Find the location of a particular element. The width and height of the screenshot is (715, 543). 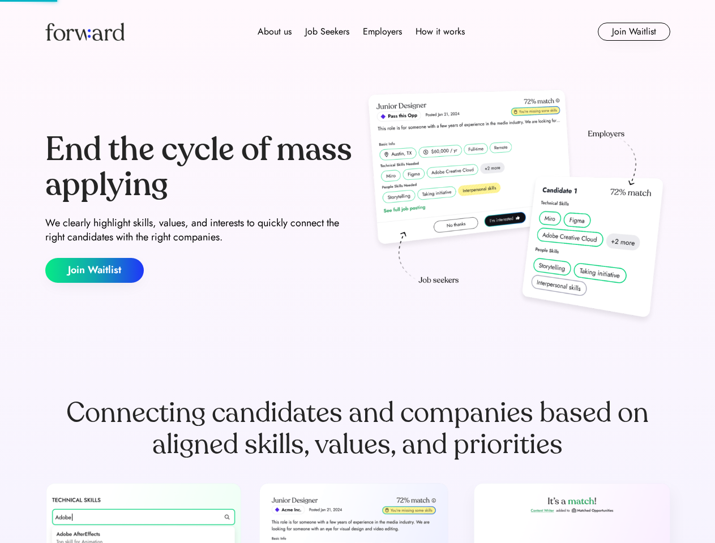

div: We clearly highlight skills, values, and interests to quickly connect the right candidates with t... is located at coordinates (199, 230).